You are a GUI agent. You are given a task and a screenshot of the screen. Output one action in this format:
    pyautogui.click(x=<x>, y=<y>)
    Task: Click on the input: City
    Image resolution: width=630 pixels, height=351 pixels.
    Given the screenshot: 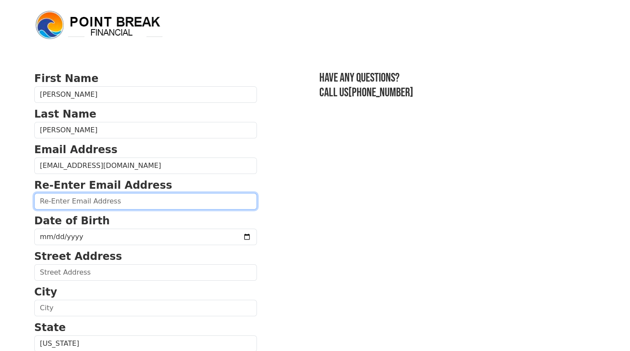 What is the action you would take?
    pyautogui.click(x=146, y=308)
    